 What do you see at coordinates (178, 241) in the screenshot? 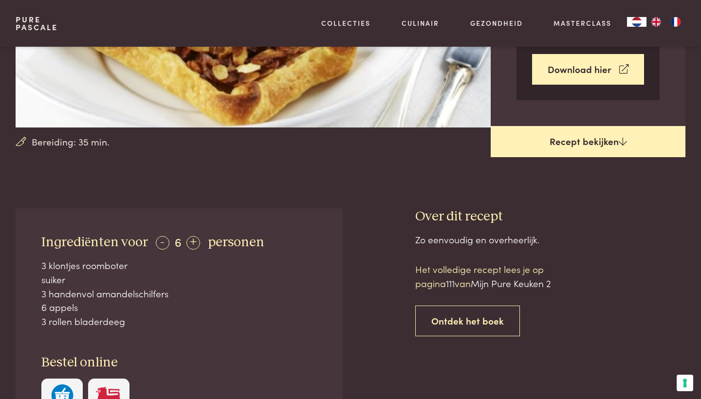
I see `span: 6` at bounding box center [178, 241].